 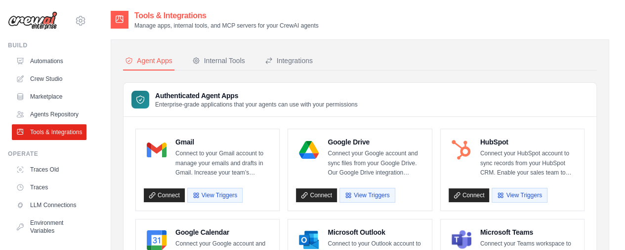 I want to click on button: Agent Apps, so click(x=149, y=61).